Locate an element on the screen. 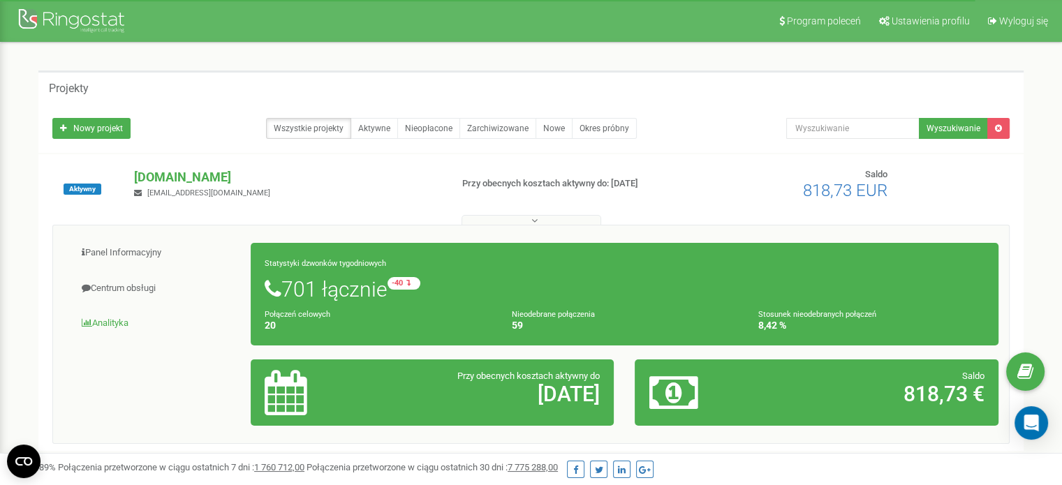 Image resolution: width=1062 pixels, height=485 pixels. small: Nieodebrane połączenia is located at coordinates (553, 314).